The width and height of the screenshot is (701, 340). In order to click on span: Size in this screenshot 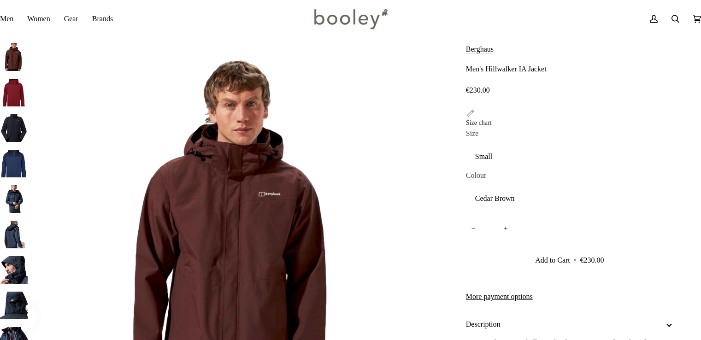, I will do `click(472, 134)`.